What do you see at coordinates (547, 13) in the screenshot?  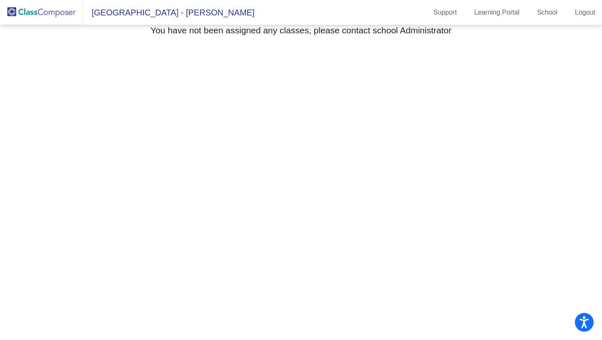 I see `a: School` at bounding box center [547, 13].